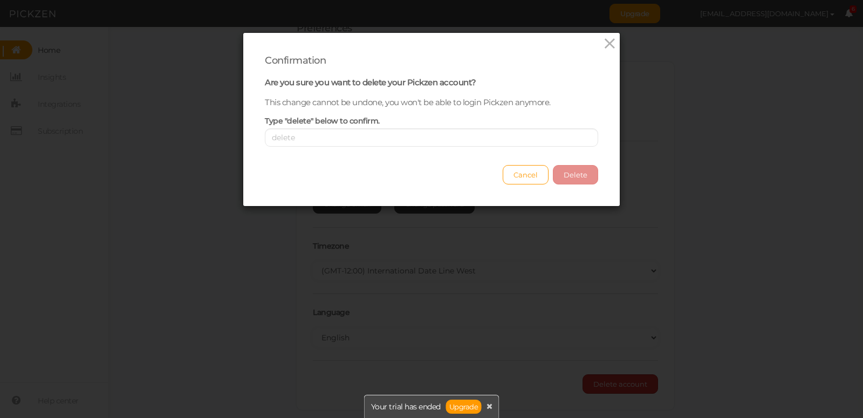  I want to click on span: Your trial has ended, so click(406, 407).